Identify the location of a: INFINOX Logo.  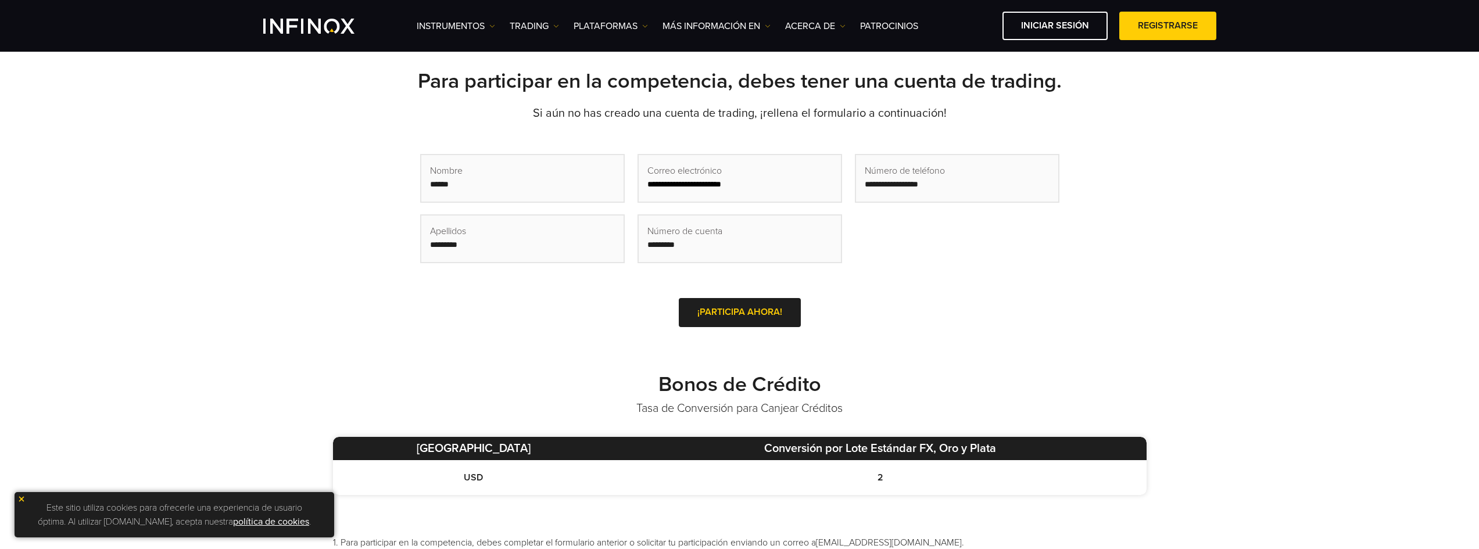
(323, 26).